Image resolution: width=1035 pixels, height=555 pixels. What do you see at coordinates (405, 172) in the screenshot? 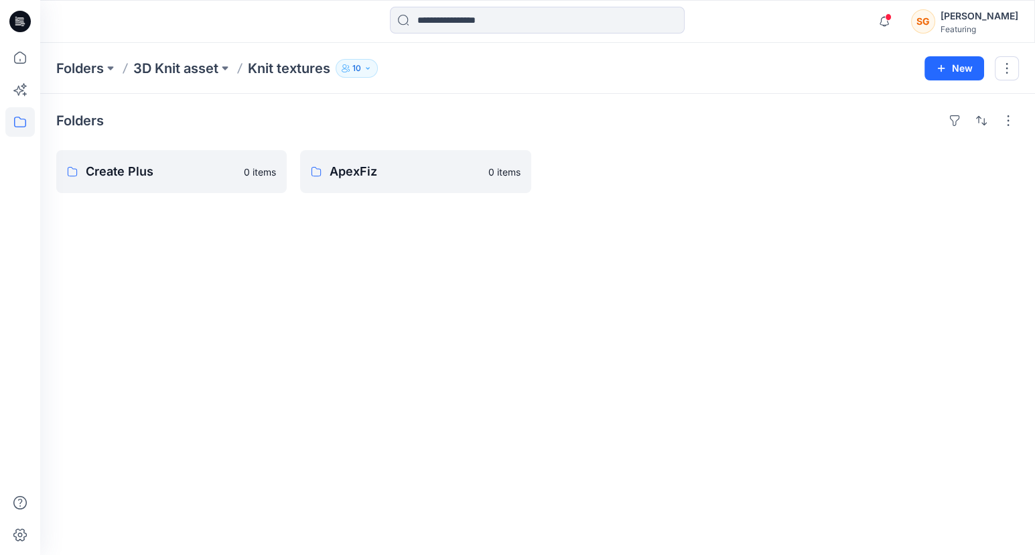
I see `p: ApexFiz` at bounding box center [405, 172].